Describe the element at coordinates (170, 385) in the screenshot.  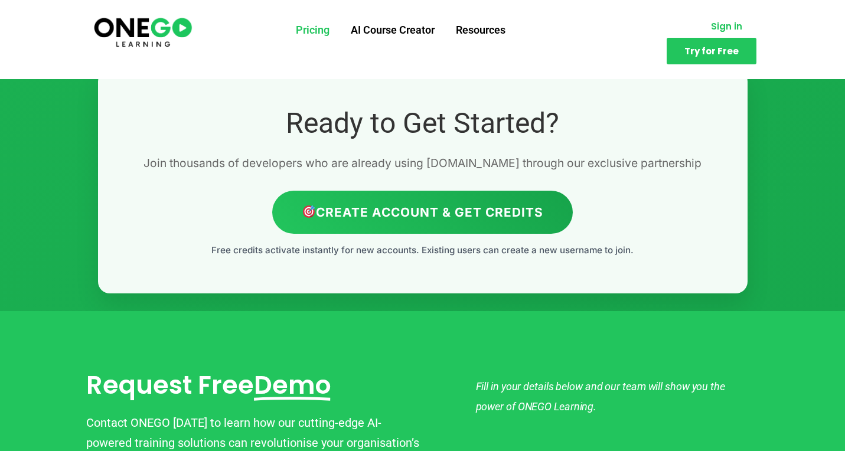
I see `span: Request Free` at that location.